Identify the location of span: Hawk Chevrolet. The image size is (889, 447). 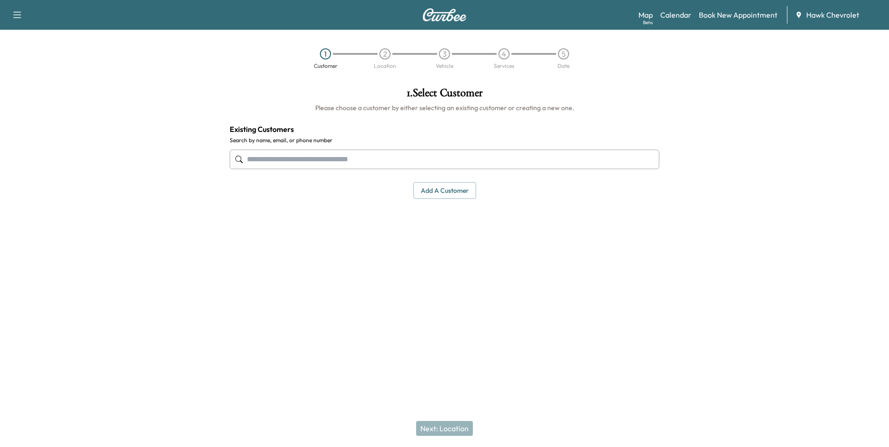
(833, 15).